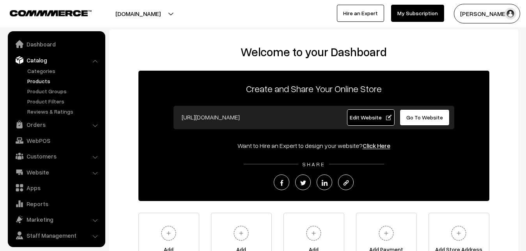  Describe the element at coordinates (371, 117) in the screenshot. I see `a: Edit Website` at that location.